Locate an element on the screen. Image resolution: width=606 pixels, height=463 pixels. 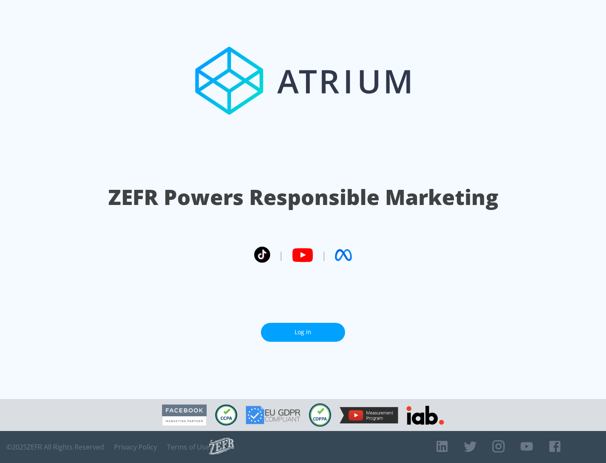
a: Privacy Policy is located at coordinates (135, 447).